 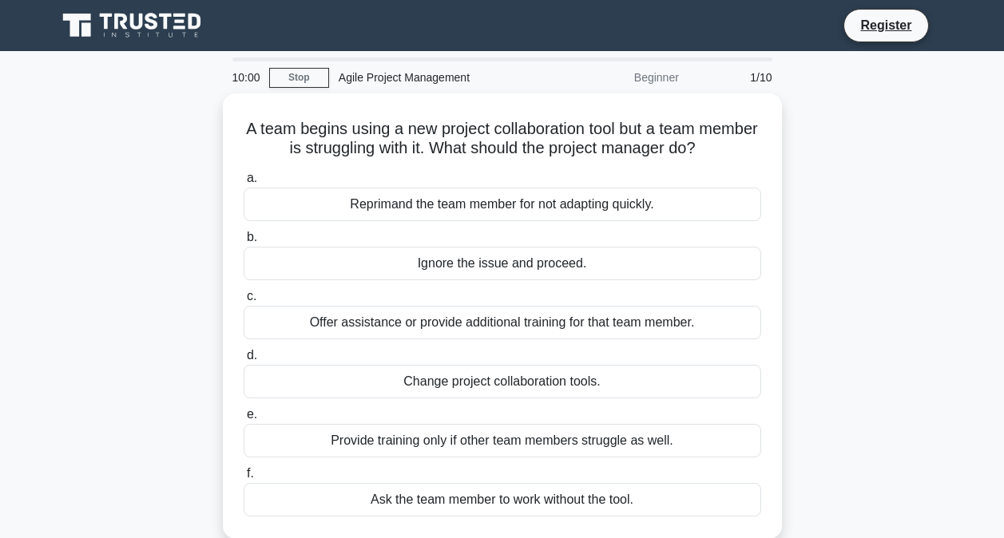 What do you see at coordinates (439, 77) in the screenshot?
I see `div: Agile Project Management` at bounding box center [439, 77].